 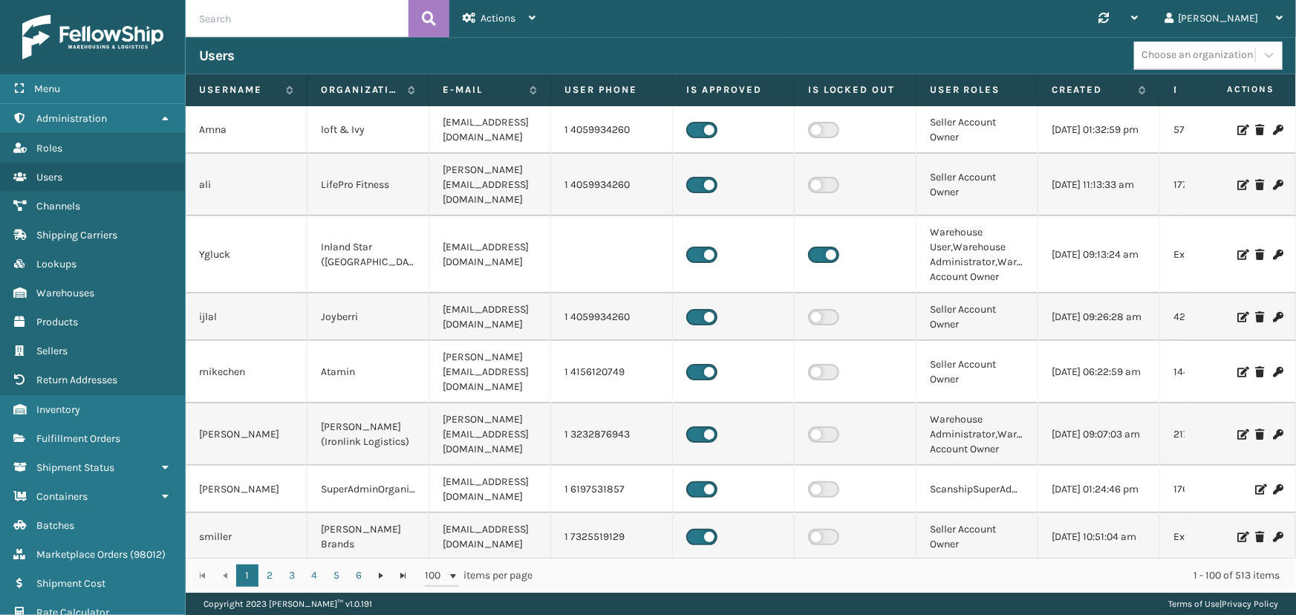 I want to click on span: Shipment Status, so click(x=75, y=467).